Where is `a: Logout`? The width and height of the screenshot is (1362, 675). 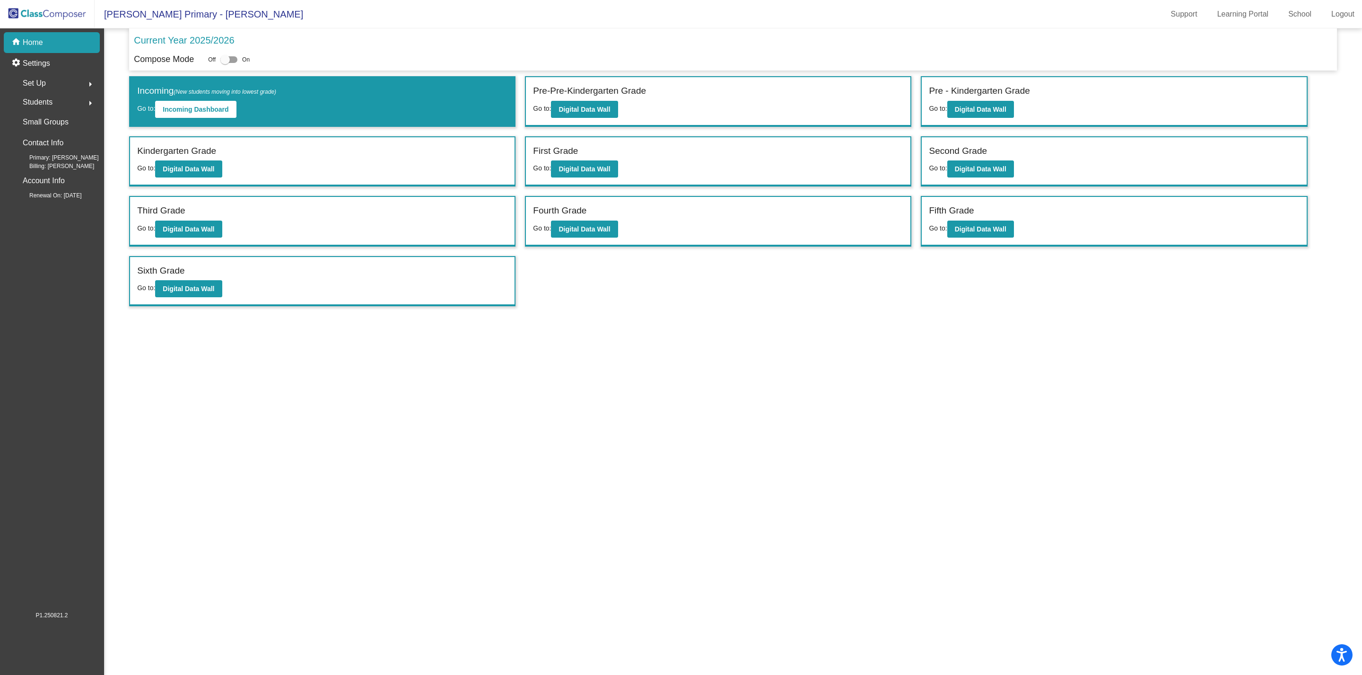
a: Logout is located at coordinates (1343, 14).